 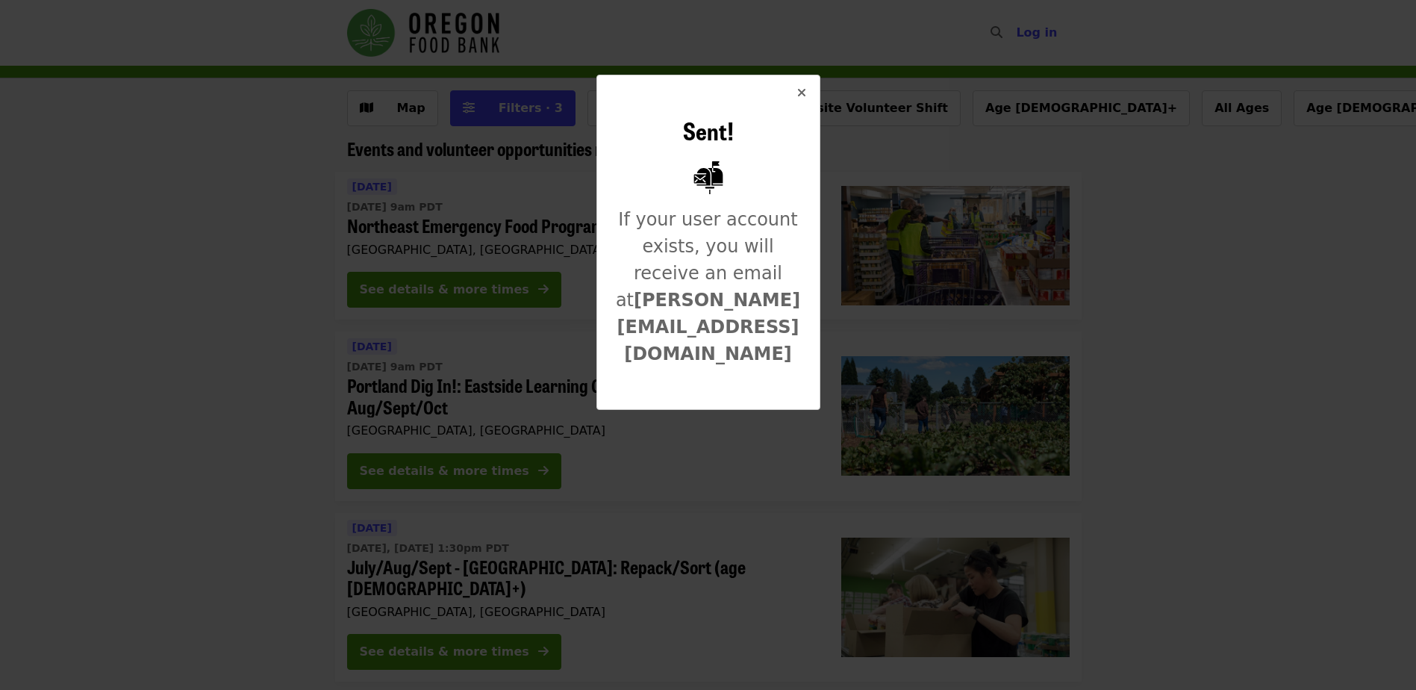 What do you see at coordinates (709, 130) in the screenshot?
I see `span: Sent!` at bounding box center [709, 130].